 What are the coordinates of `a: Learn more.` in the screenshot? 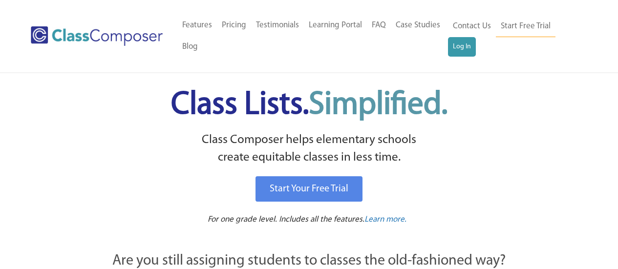 It's located at (385, 220).